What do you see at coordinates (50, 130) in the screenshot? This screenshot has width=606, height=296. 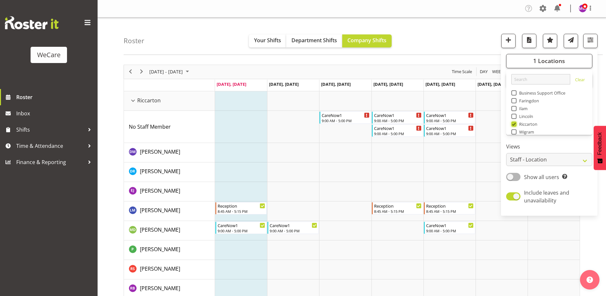 I see `span: Shifts` at bounding box center [50, 130].